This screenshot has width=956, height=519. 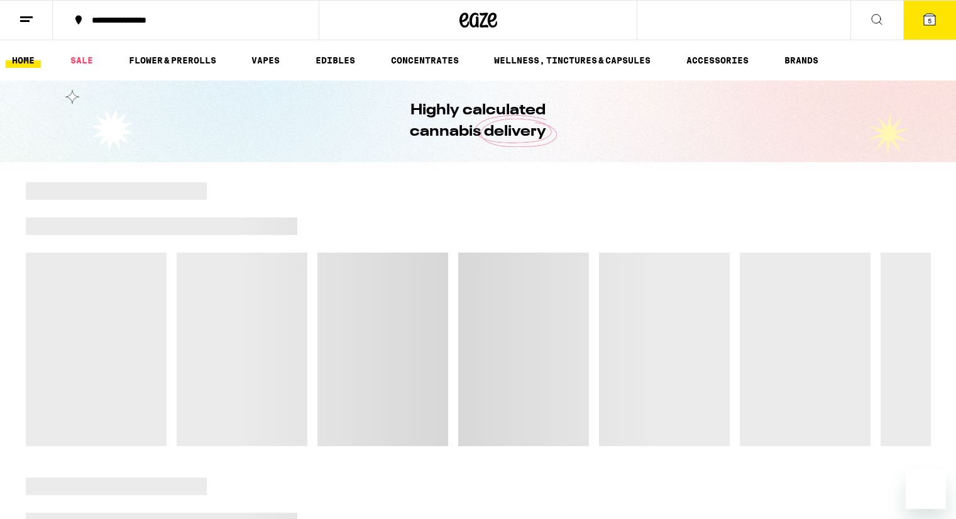 What do you see at coordinates (801, 60) in the screenshot?
I see `a: BRANDS` at bounding box center [801, 60].